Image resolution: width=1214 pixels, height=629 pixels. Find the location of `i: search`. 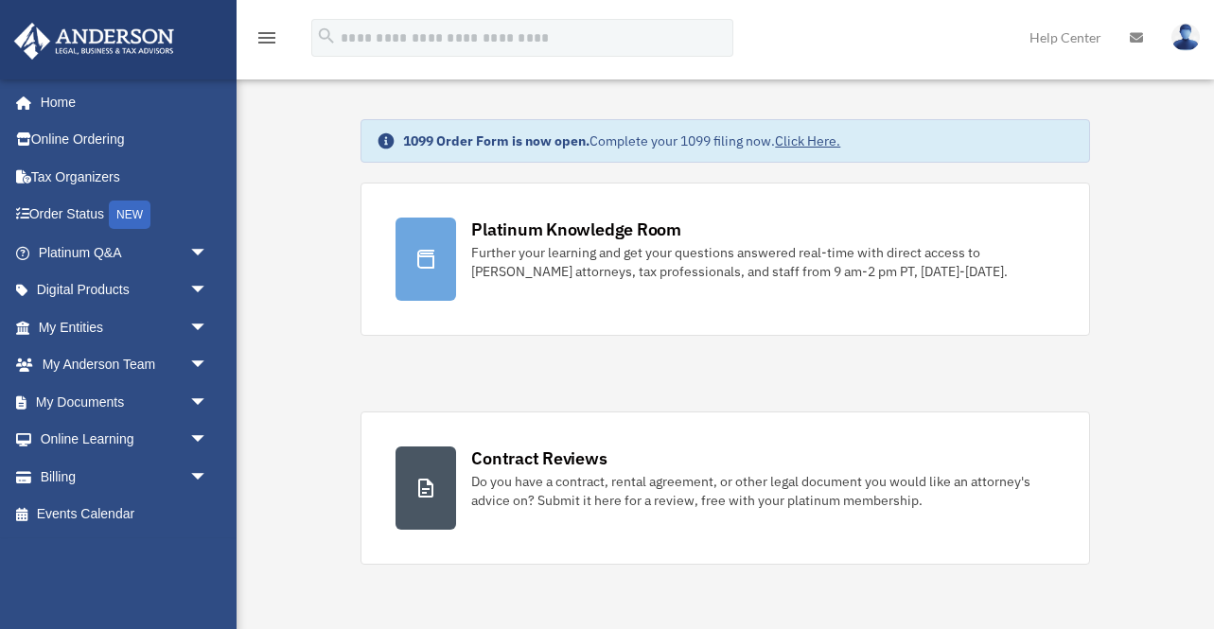

i: search is located at coordinates (327, 36).